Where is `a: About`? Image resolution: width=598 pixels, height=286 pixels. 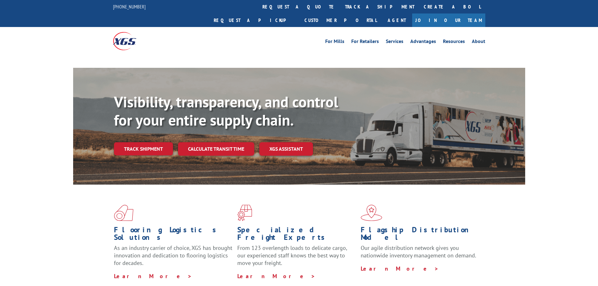 a: About is located at coordinates (478, 42).